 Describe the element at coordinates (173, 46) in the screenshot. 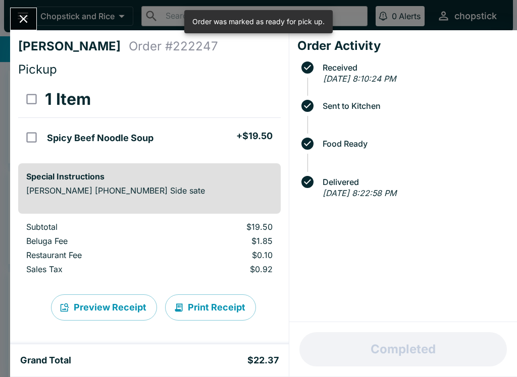

I see `h4: Order # 222247` at that location.